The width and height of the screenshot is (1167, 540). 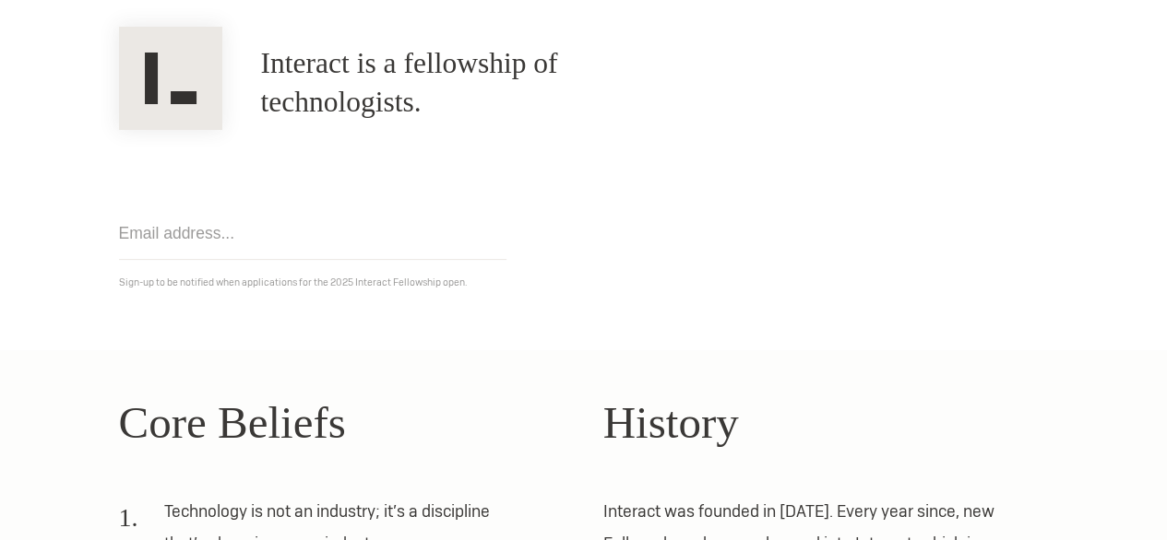 What do you see at coordinates (171, 78) in the screenshot?
I see `img: Interact Logo` at bounding box center [171, 78].